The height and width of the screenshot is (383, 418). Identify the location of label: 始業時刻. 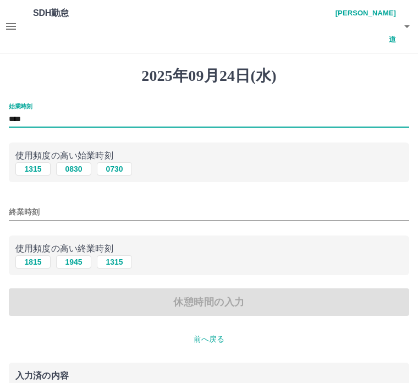
(20, 106).